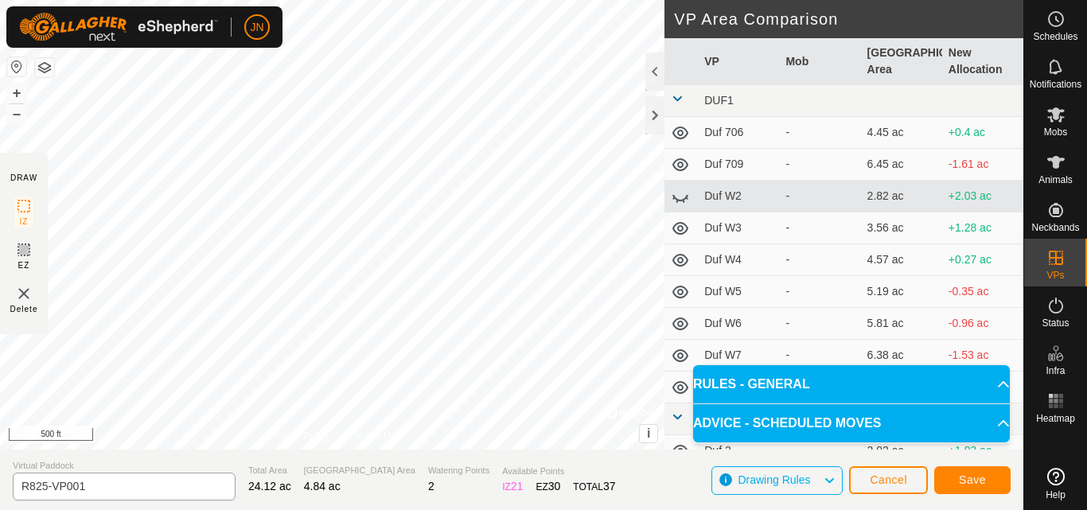 This screenshot has width=1087, height=510. What do you see at coordinates (982, 260) in the screenshot?
I see `td: +0.27 ac` at bounding box center [982, 260].